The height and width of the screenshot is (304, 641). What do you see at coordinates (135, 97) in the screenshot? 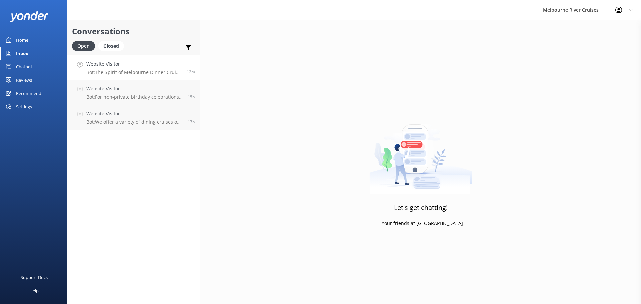
I see `p: Bot: For non-private birthday celebrations, you can book a dining cruise and enjoy the experience...` at bounding box center [135, 97].